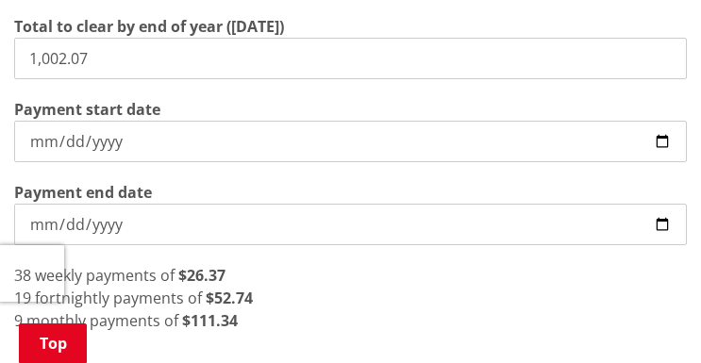  I want to click on label: Payment start date, so click(87, 110).